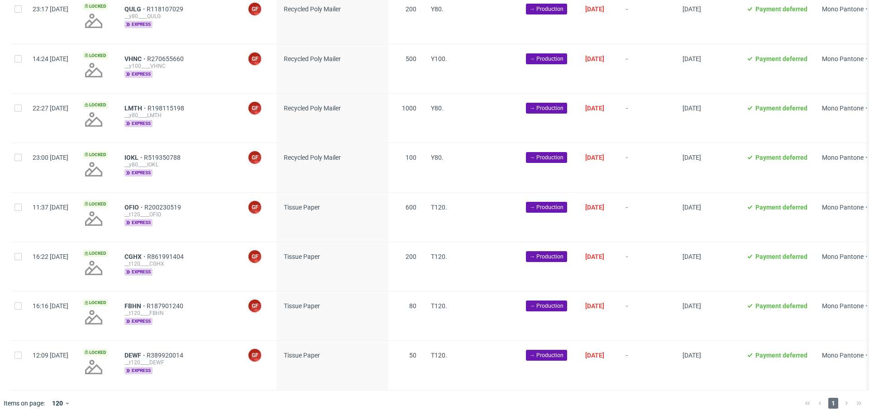  I want to click on span: R861991404, so click(166, 257).